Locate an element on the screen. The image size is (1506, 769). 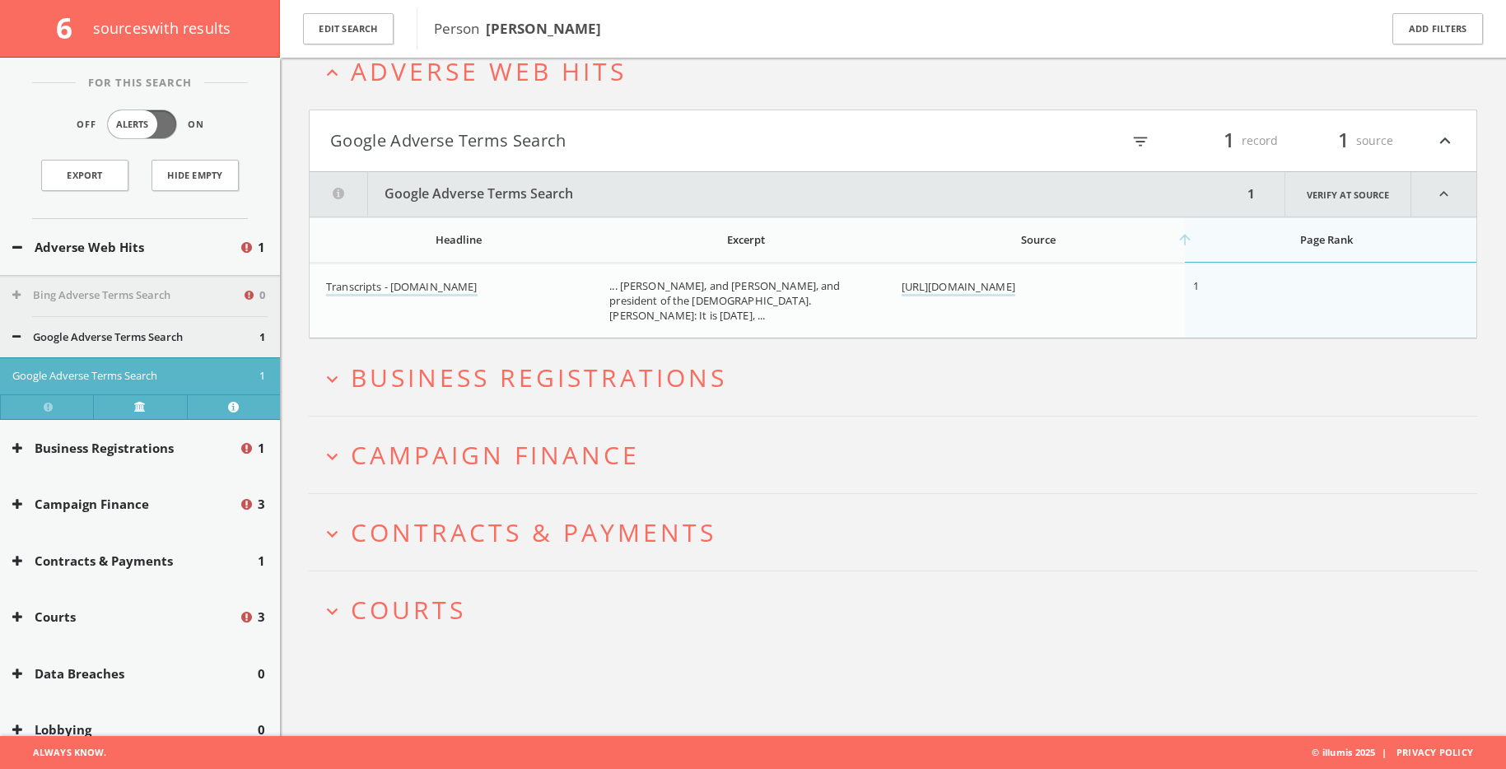
button: Campaign Finance is located at coordinates (125, 504).